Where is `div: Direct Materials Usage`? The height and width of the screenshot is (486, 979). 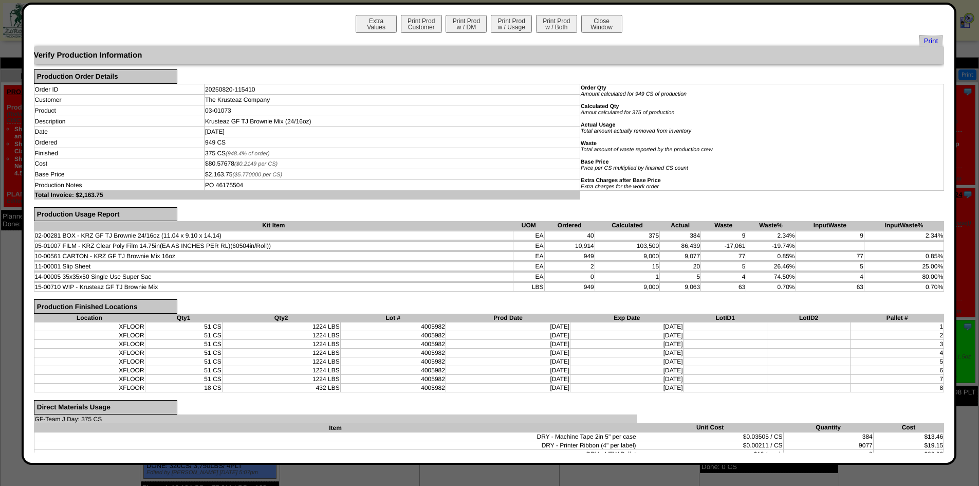 div: Direct Materials Usage is located at coordinates (105, 407).